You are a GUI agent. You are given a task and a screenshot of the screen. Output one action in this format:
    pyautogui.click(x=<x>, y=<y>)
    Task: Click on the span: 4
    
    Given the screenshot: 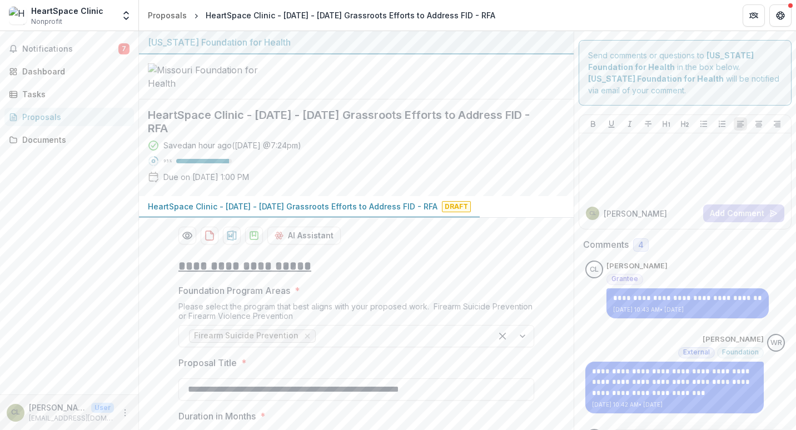 What is the action you would take?
    pyautogui.click(x=641, y=245)
    